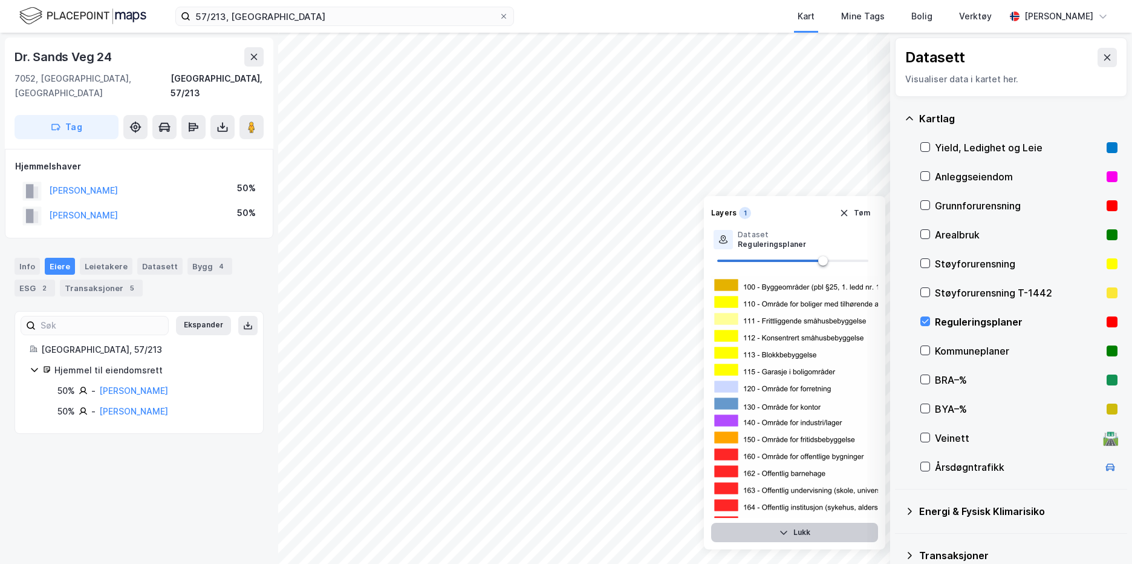 The width and height of the screenshot is (1132, 564). What do you see at coordinates (221, 266) in the screenshot?
I see `div: 4` at bounding box center [221, 266].